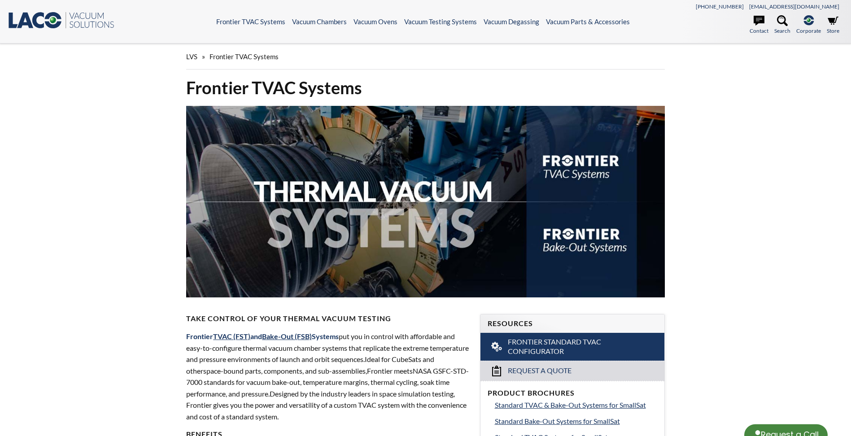  Describe the element at coordinates (573, 347) in the screenshot. I see `span: Frontier Standard TVAC Configurator` at that location.